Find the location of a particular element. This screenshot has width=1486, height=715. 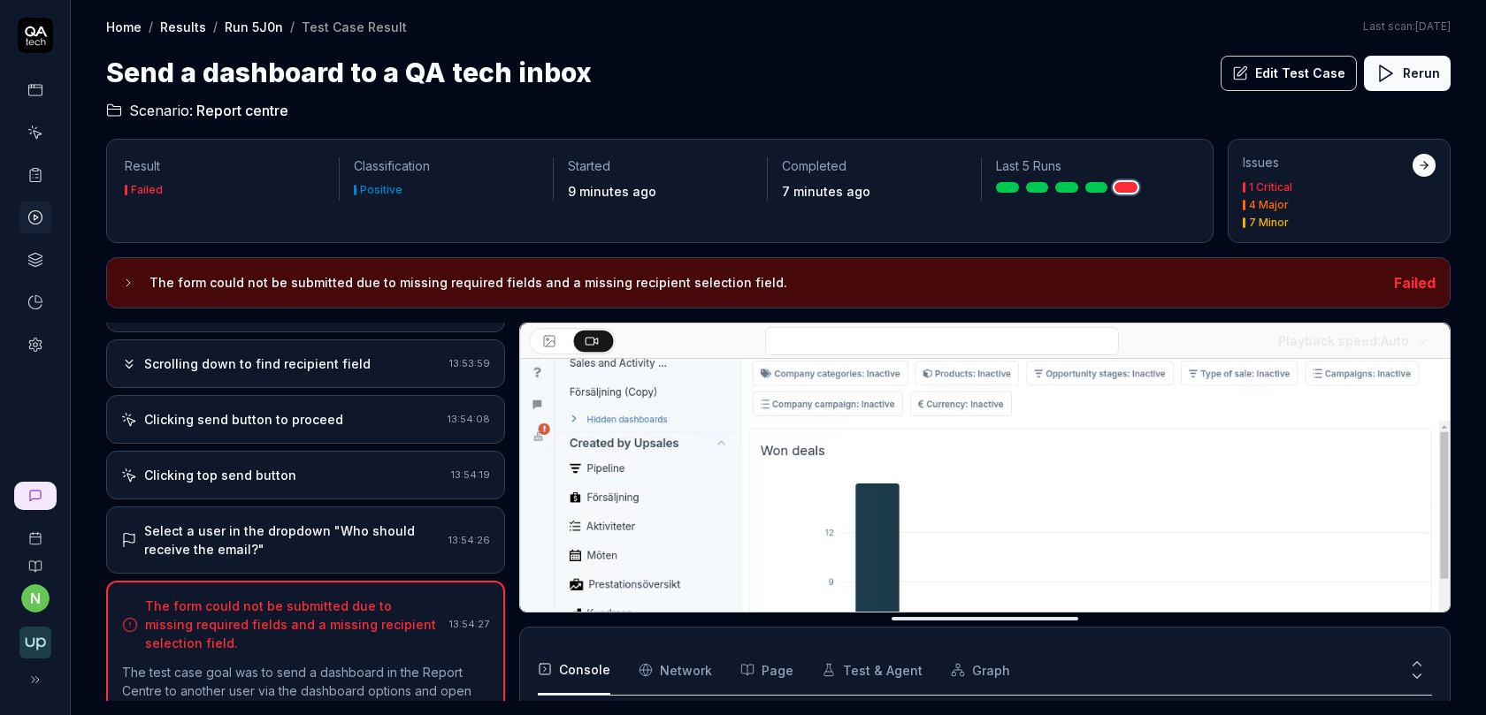

time: 13:54:19 is located at coordinates (470, 475).